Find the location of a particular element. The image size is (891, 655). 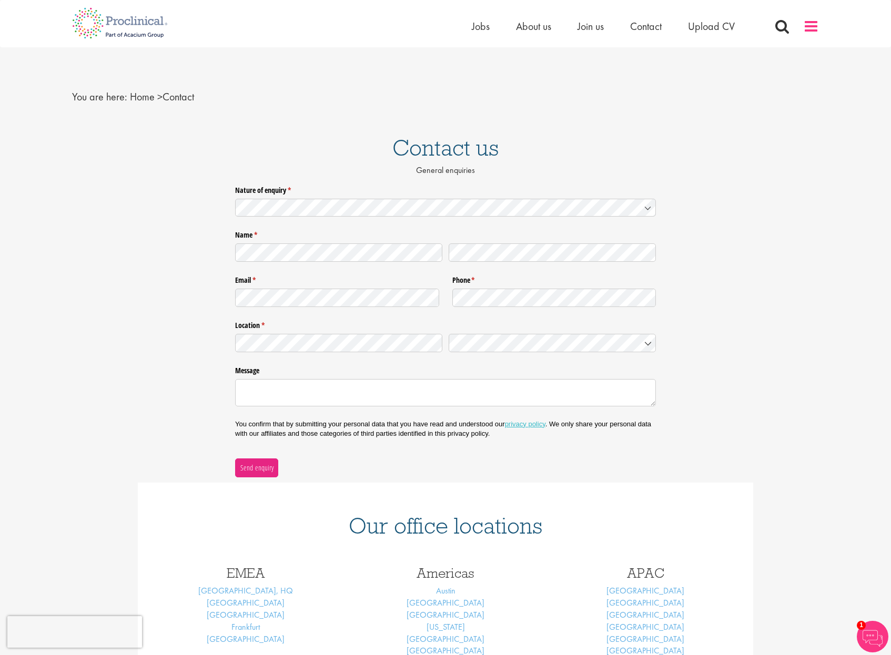

a: Jobs is located at coordinates (481, 26).